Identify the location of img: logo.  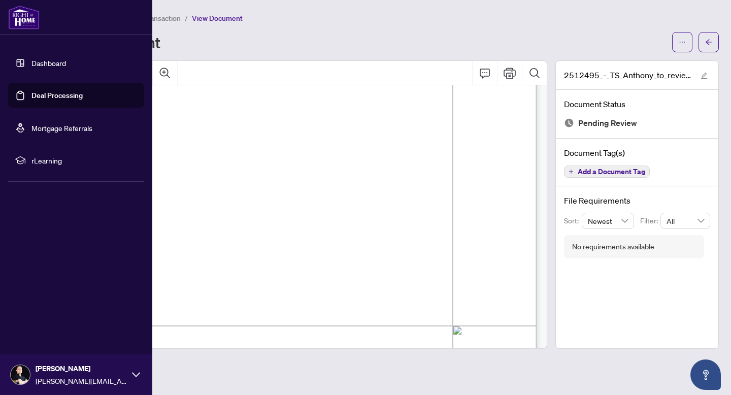
(24, 17).